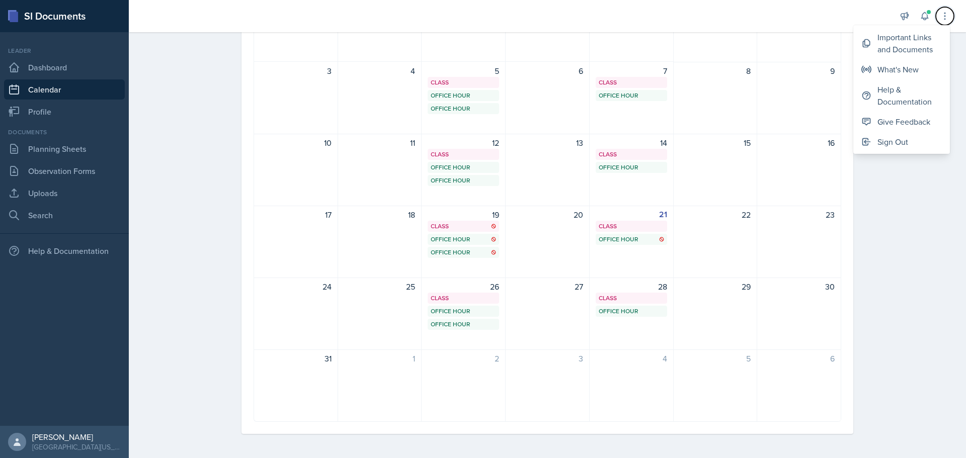 The height and width of the screenshot is (458, 966). I want to click on a: Dashboard, so click(64, 67).